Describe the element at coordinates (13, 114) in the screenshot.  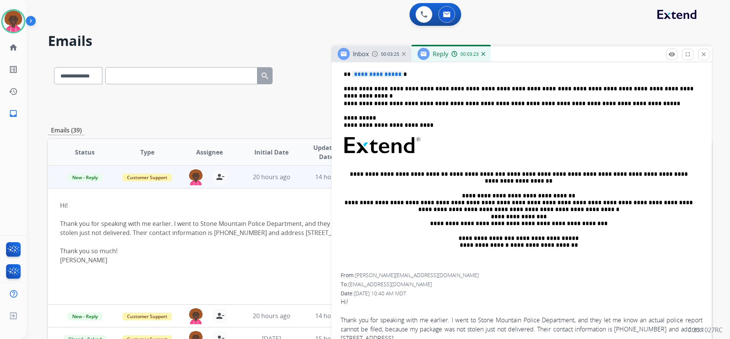
I see `mat-icon: inbox` at that location.